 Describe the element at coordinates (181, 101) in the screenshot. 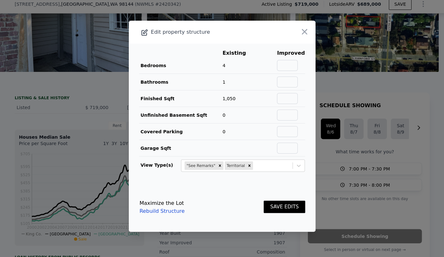

I see `td: Finished Sqft` at that location.